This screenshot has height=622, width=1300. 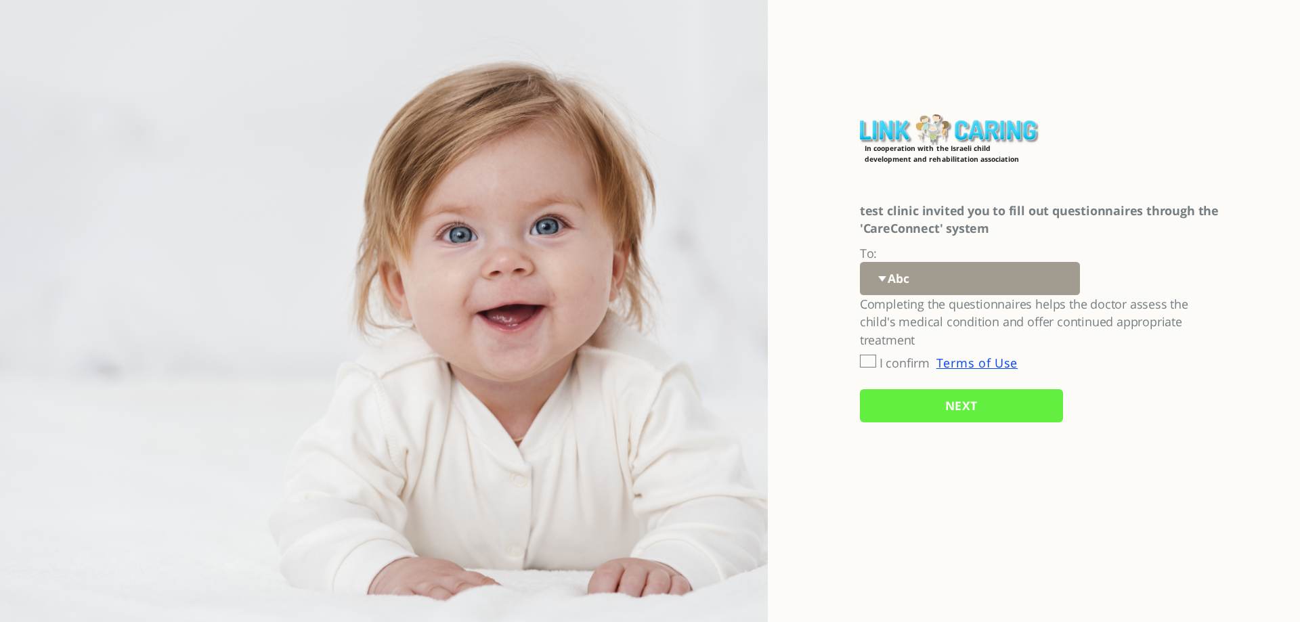 What do you see at coordinates (952, 148) in the screenshot?
I see `label: In cooperation with the Israeli child development and rehabilitation association` at bounding box center [952, 148].